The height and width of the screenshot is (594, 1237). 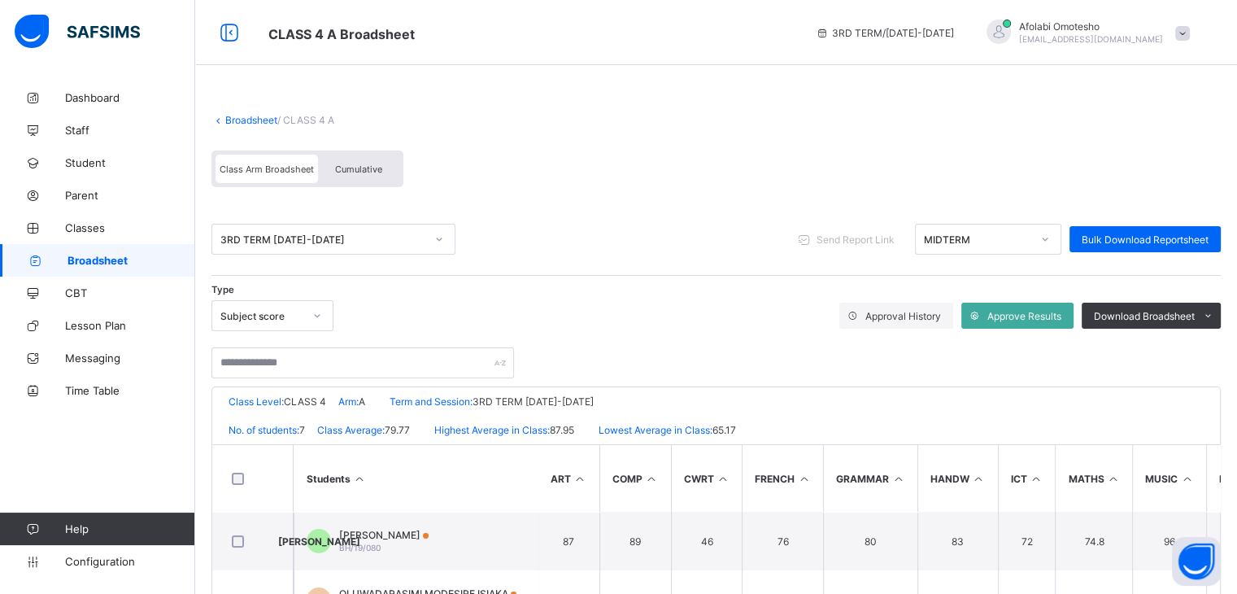 What do you see at coordinates (130, 358) in the screenshot?
I see `span: Messaging` at bounding box center [130, 358].